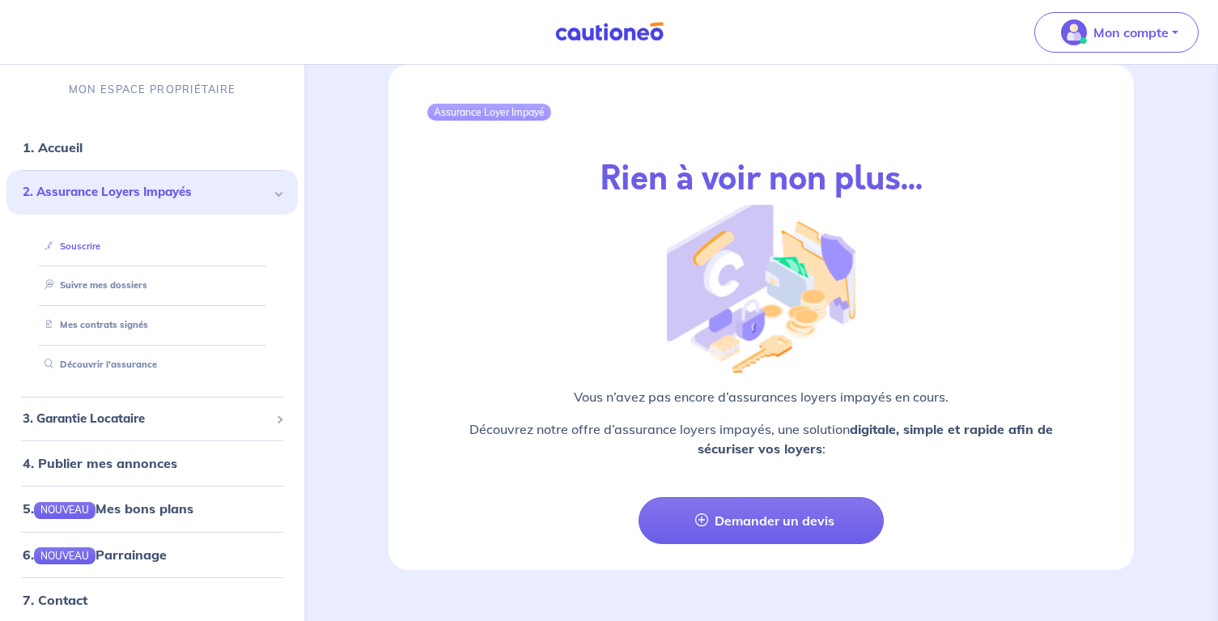 The image size is (1218, 621). I want to click on p: Vous n’avez pas encore d’assurances loyers impayés en cours., so click(761, 397).